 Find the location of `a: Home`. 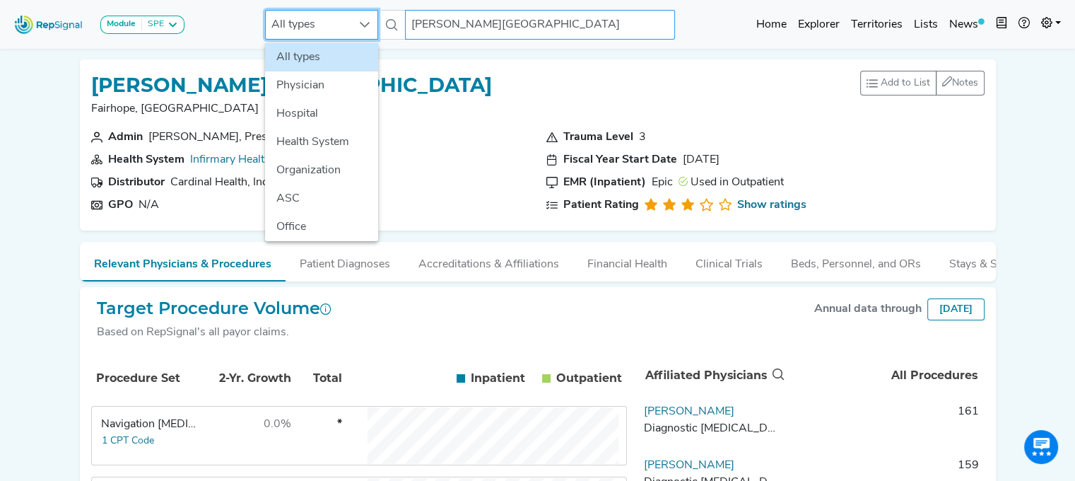

a: Home is located at coordinates (771, 25).